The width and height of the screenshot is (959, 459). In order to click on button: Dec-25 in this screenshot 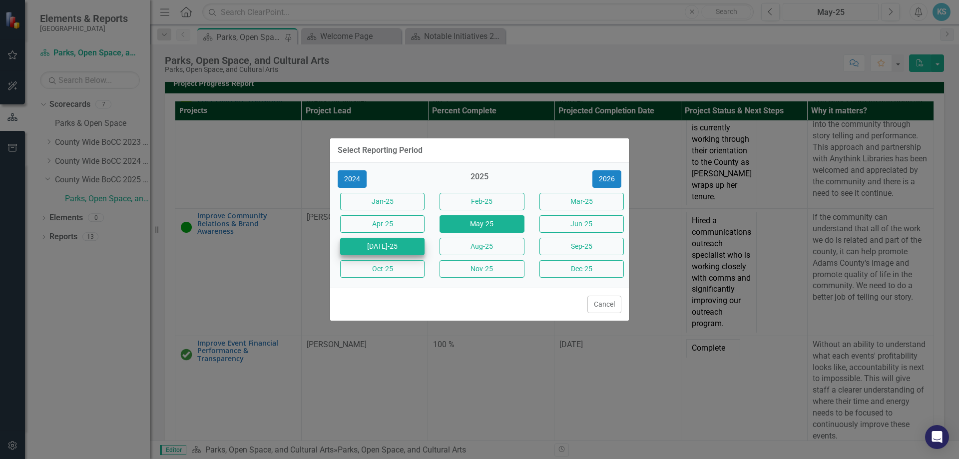, I will do `click(581, 269)`.